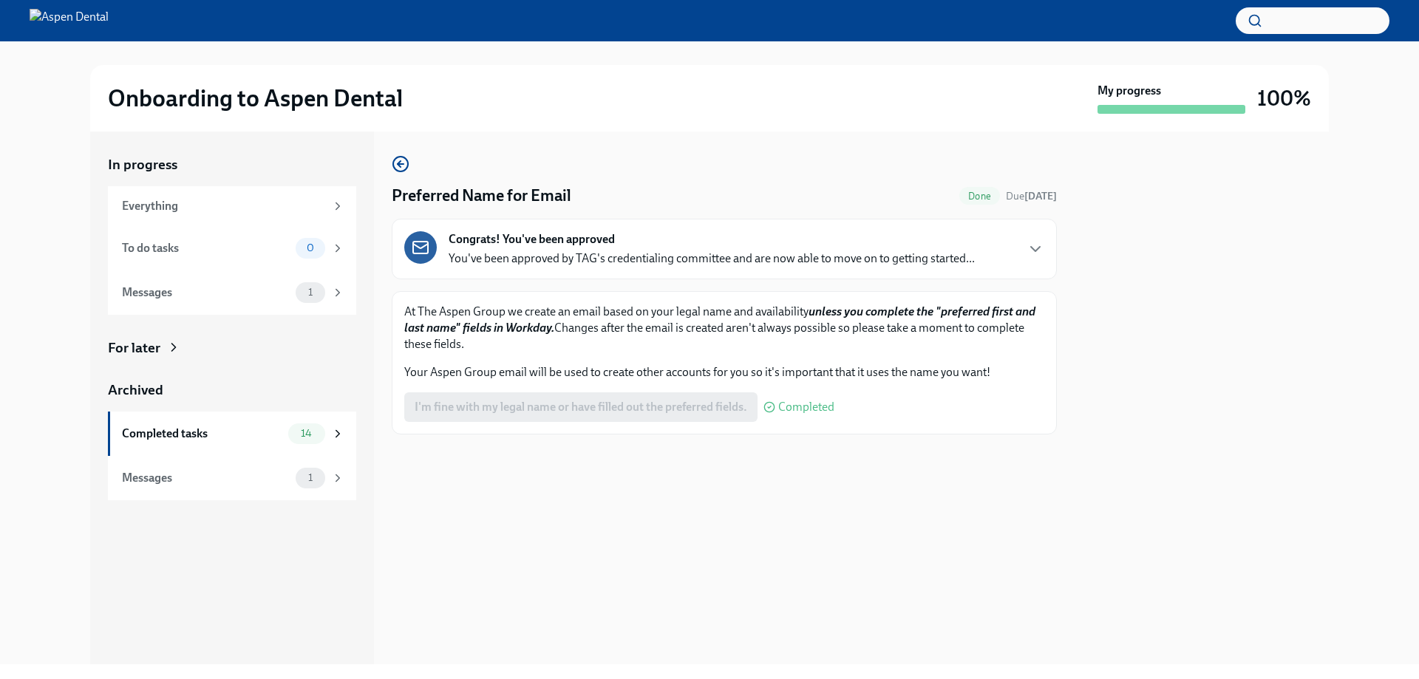 Image resolution: width=1419 pixels, height=679 pixels. Describe the element at coordinates (232, 348) in the screenshot. I see `a: For later` at that location.